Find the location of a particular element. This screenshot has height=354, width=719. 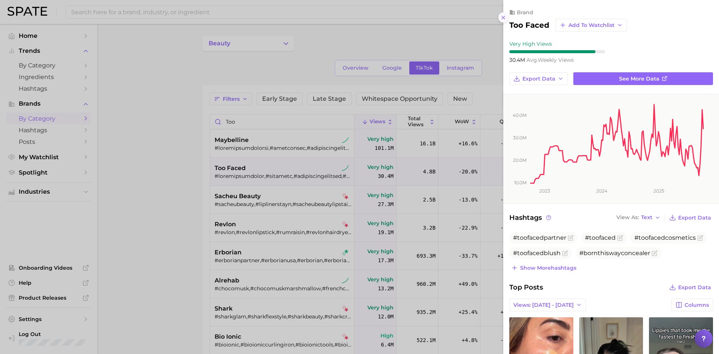

h2: too faced is located at coordinates (529, 25).